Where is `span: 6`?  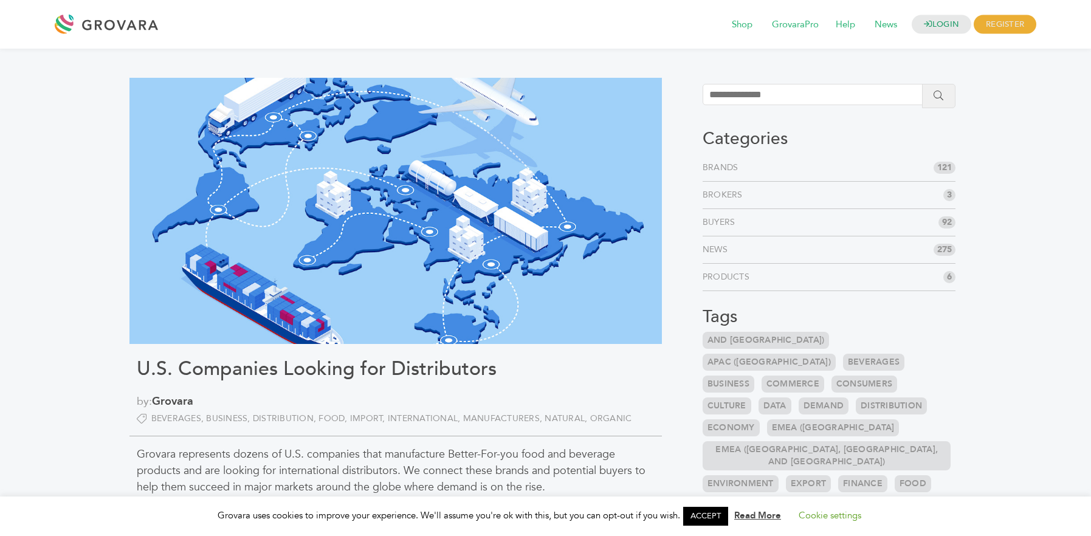
span: 6 is located at coordinates (949, 277).